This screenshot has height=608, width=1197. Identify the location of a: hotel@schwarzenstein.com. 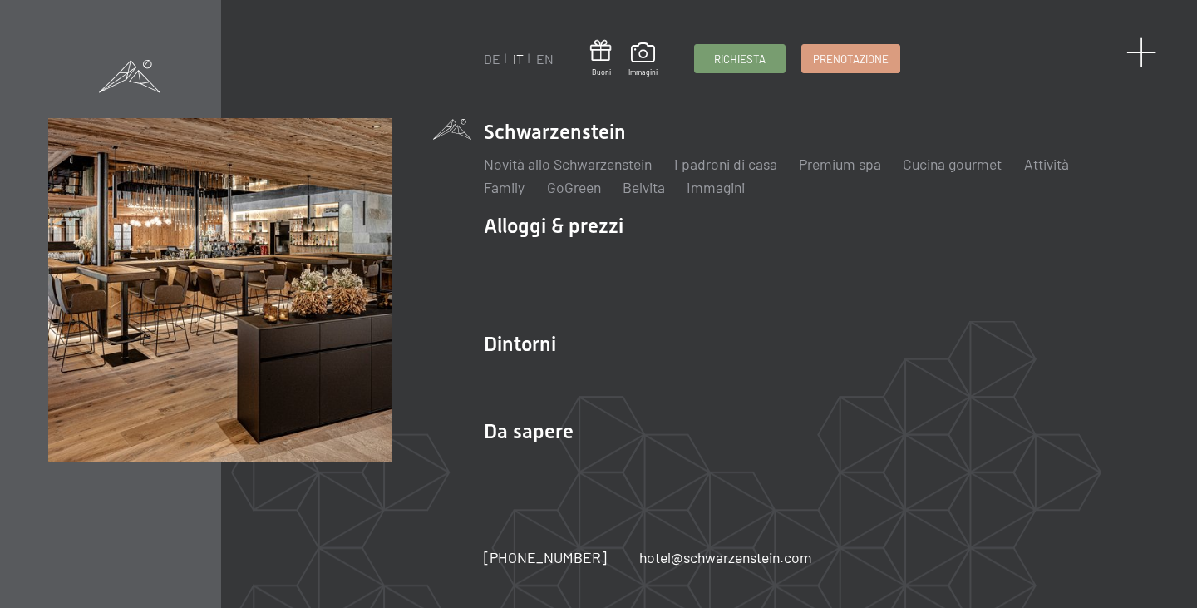
(726, 557).